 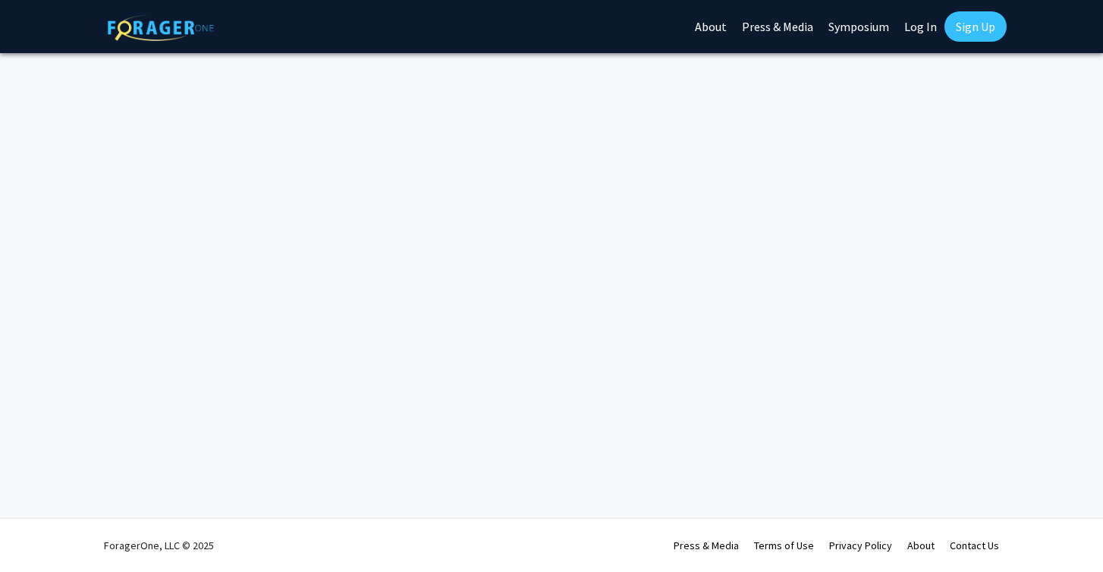 What do you see at coordinates (921, 546) in the screenshot?
I see `a: About` at bounding box center [921, 546].